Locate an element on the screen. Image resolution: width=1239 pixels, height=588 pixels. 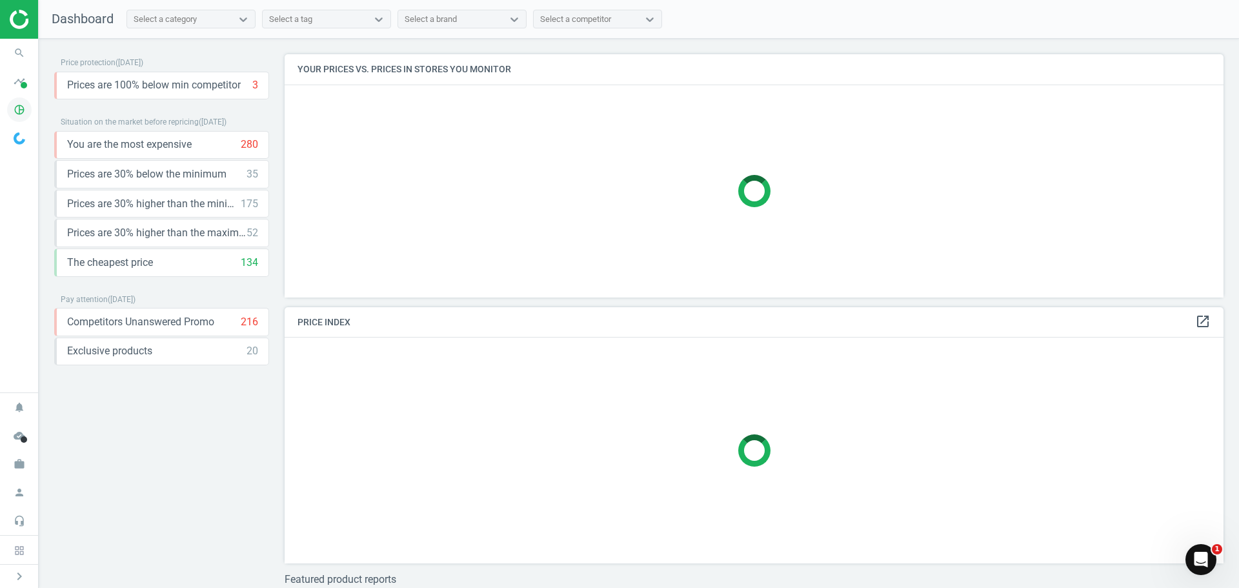
span: 1 is located at coordinates (1217, 549).